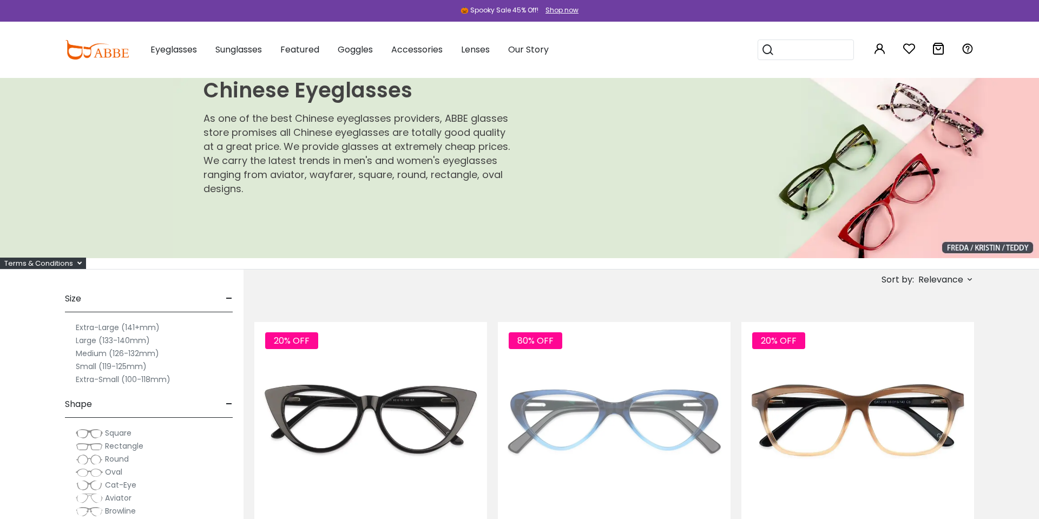 This screenshot has width=1039, height=519. What do you see at coordinates (120, 511) in the screenshot?
I see `span: Browline` at bounding box center [120, 511].